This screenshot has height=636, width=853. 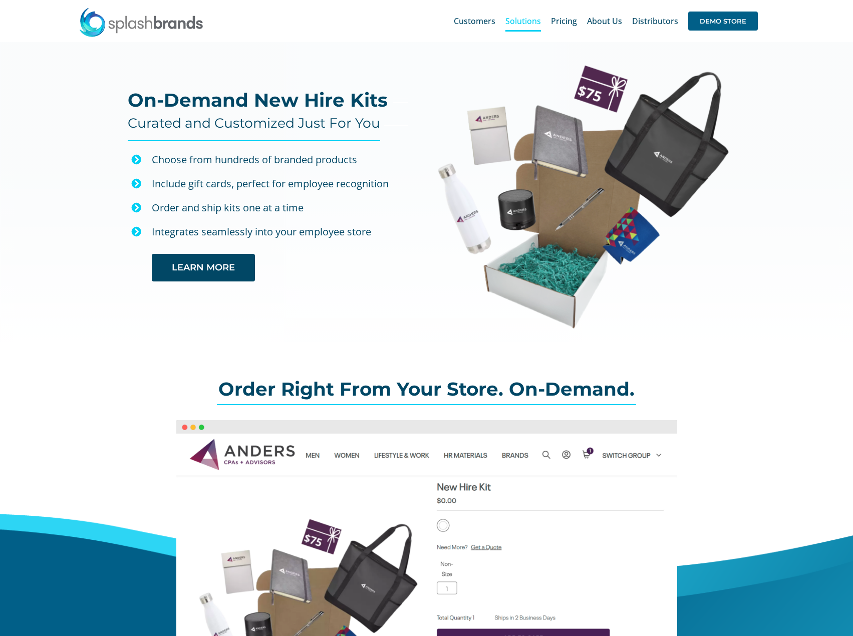 What do you see at coordinates (564, 21) in the screenshot?
I see `span: Pricing` at bounding box center [564, 21].